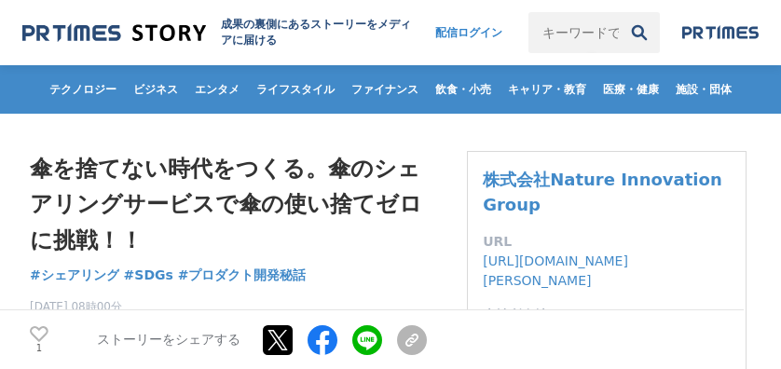 This screenshot has width=781, height=369. Describe the element at coordinates (148, 275) in the screenshot. I see `a: #SDGs` at that location.